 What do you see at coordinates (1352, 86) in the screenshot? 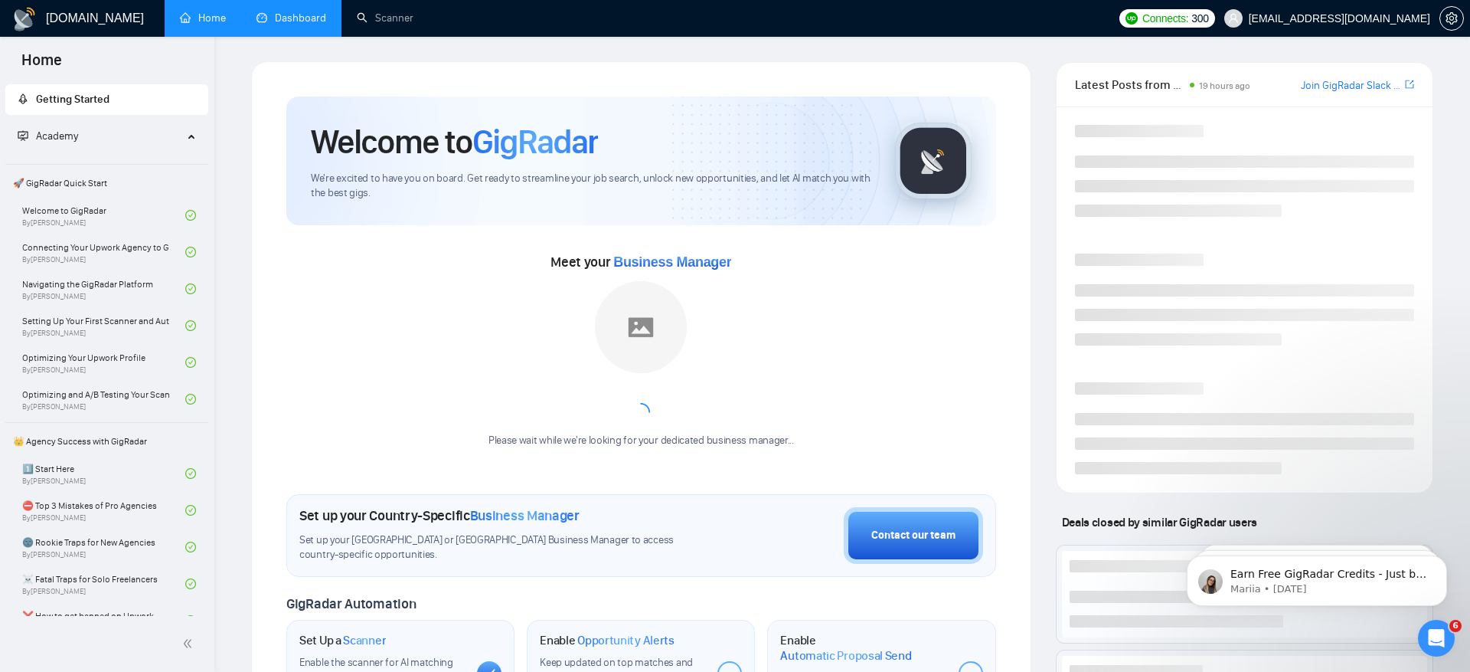
I see `a: Join GigRadar Slack Community` at bounding box center [1352, 86].